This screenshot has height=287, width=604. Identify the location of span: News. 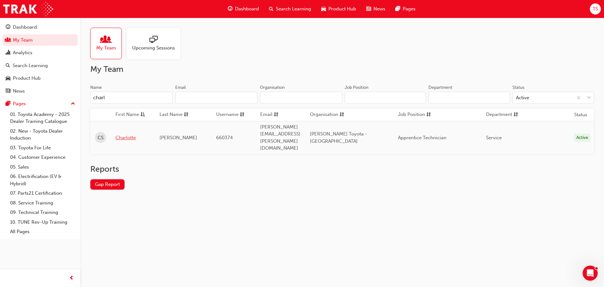
(379, 9).